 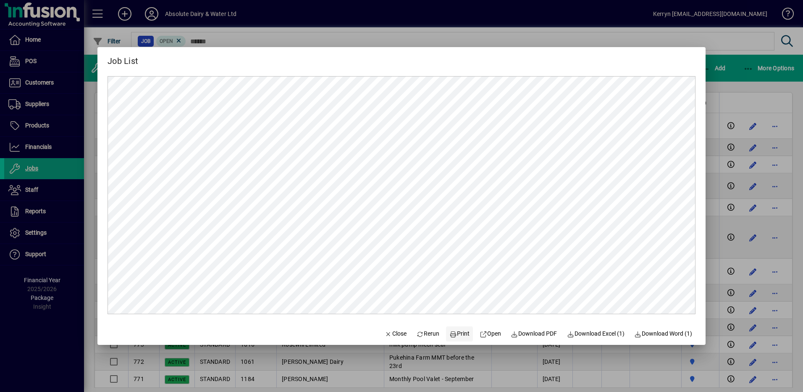 What do you see at coordinates (396, 334) in the screenshot?
I see `button: Close` at bounding box center [396, 334].